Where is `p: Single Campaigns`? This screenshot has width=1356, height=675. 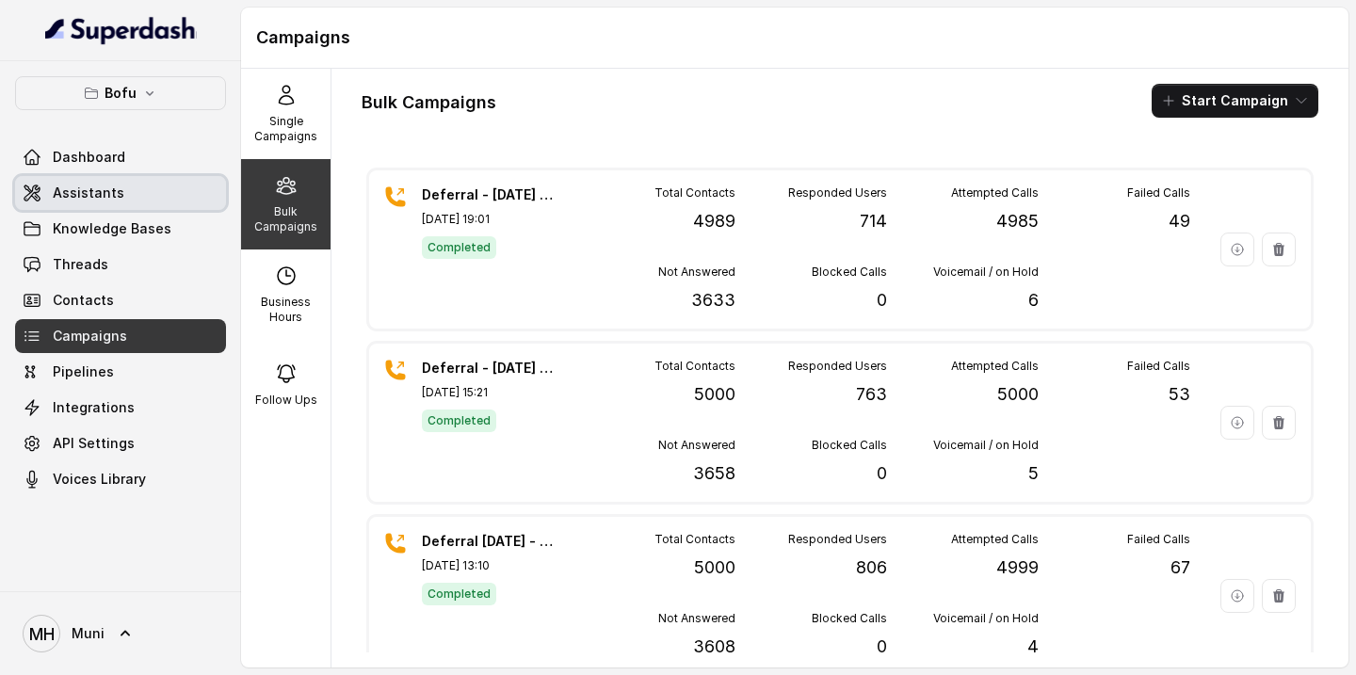 p: Single Campaigns is located at coordinates (285, 129).